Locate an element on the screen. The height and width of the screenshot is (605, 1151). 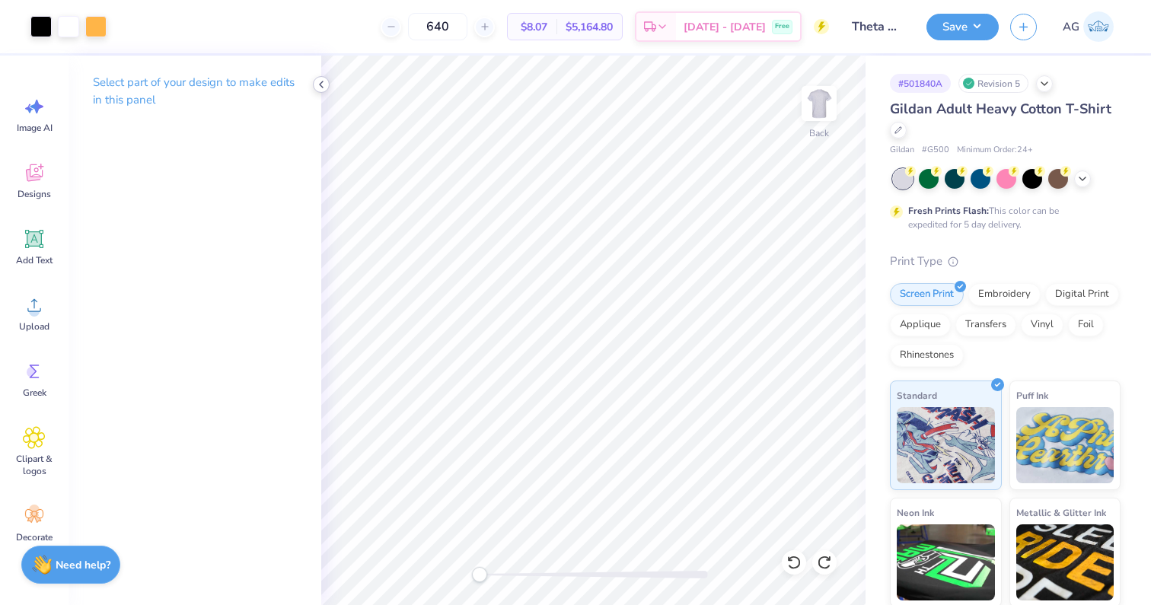
span: $5,164.80 is located at coordinates (589, 27).